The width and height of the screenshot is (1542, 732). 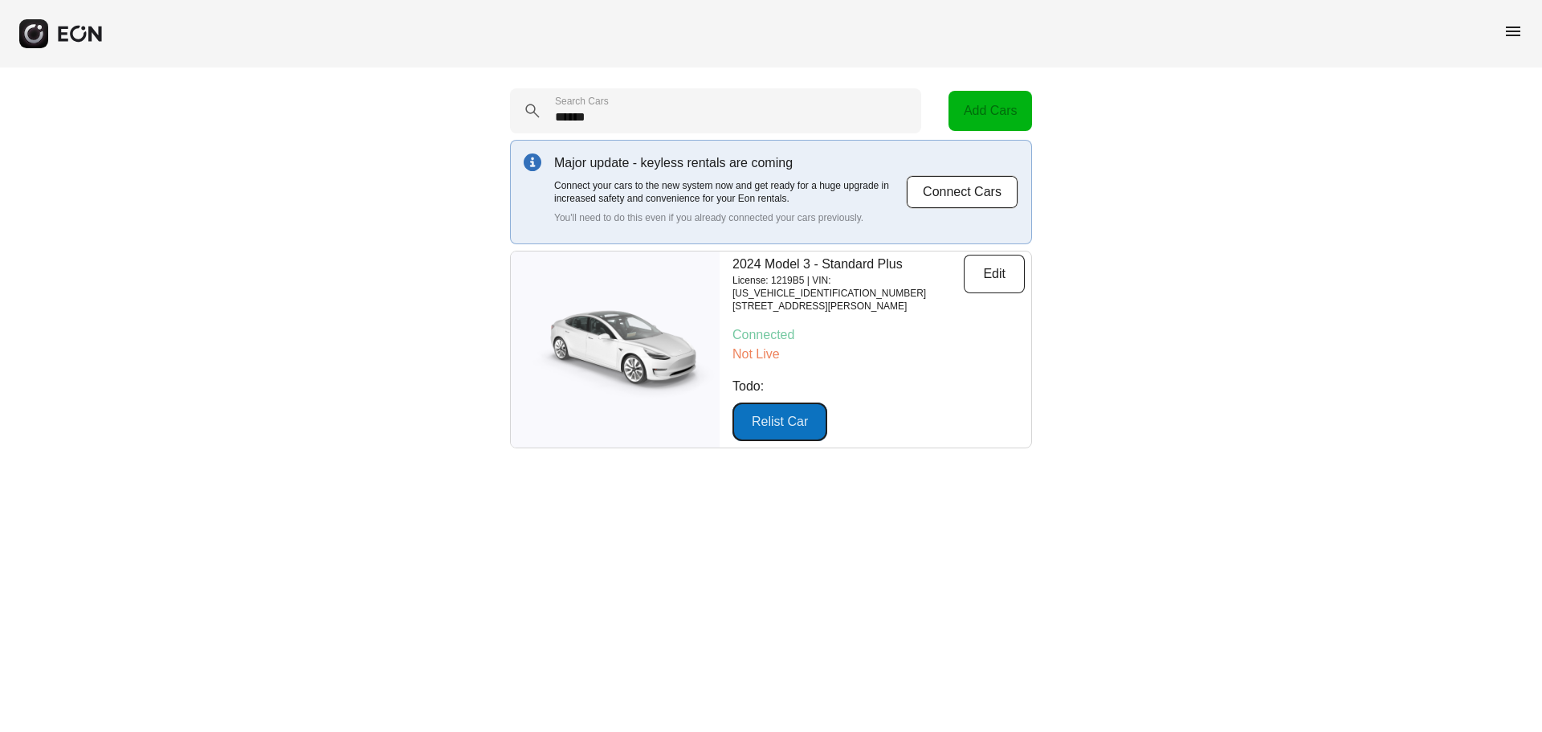 What do you see at coordinates (962, 192) in the screenshot?
I see `button: Connect Cars` at bounding box center [962, 192].